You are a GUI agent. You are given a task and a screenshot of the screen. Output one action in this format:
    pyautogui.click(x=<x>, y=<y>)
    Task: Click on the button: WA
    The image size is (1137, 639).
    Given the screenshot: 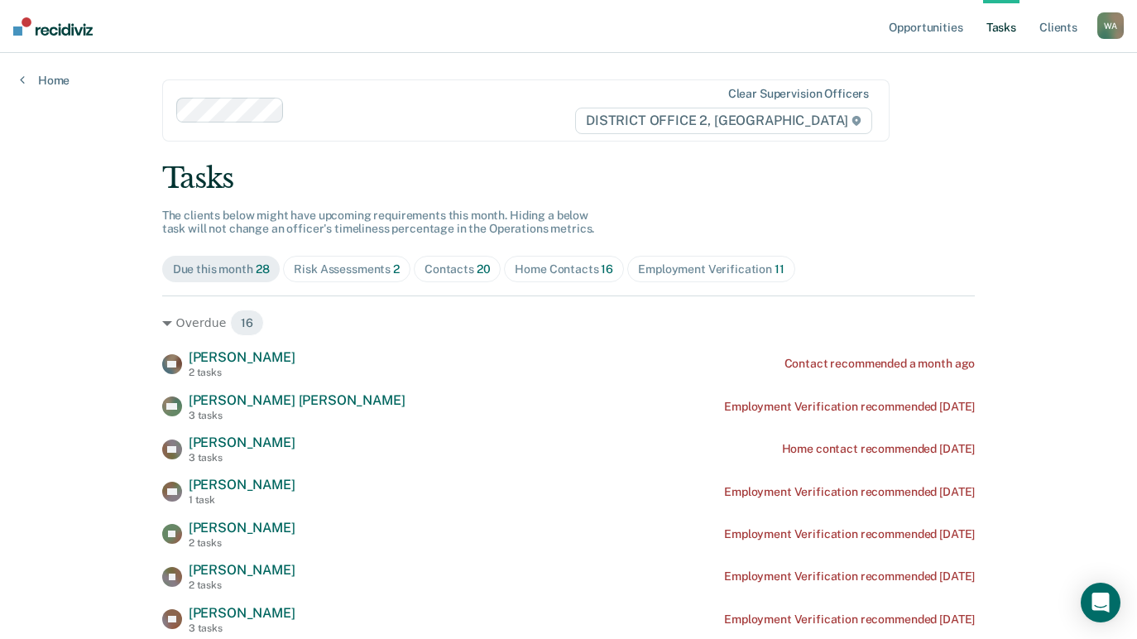 What is the action you would take?
    pyautogui.click(x=1110, y=26)
    